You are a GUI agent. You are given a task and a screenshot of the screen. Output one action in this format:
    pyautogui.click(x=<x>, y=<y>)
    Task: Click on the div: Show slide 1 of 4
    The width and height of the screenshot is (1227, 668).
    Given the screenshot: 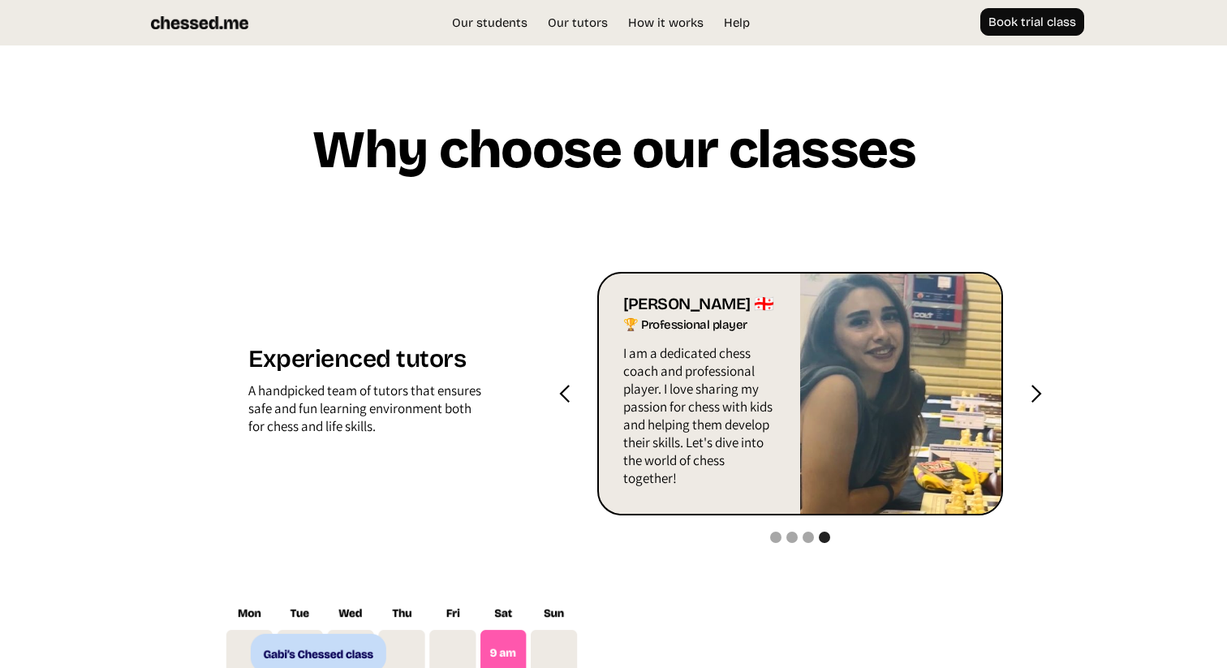 What is the action you would take?
    pyautogui.click(x=776, y=537)
    